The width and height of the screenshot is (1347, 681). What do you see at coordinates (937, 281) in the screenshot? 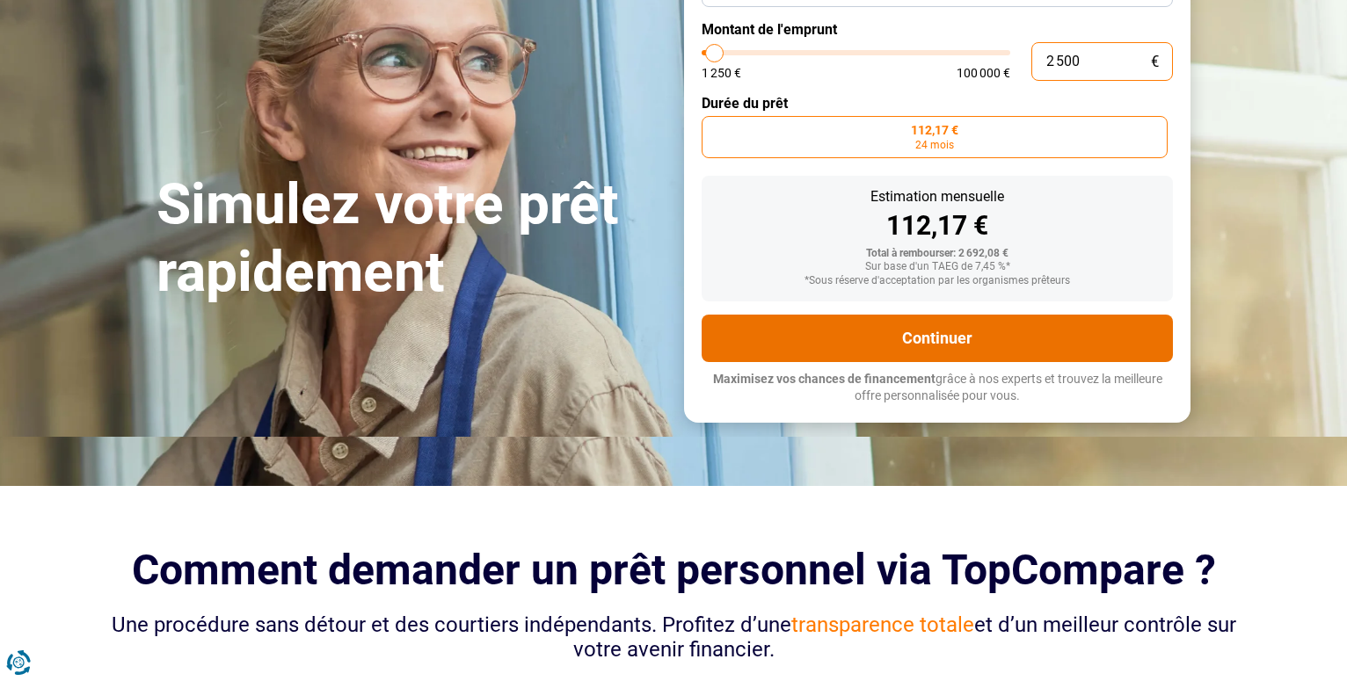
I see `div: *Sous réserve d'acceptation par les organismes prêteurs` at bounding box center [937, 281].